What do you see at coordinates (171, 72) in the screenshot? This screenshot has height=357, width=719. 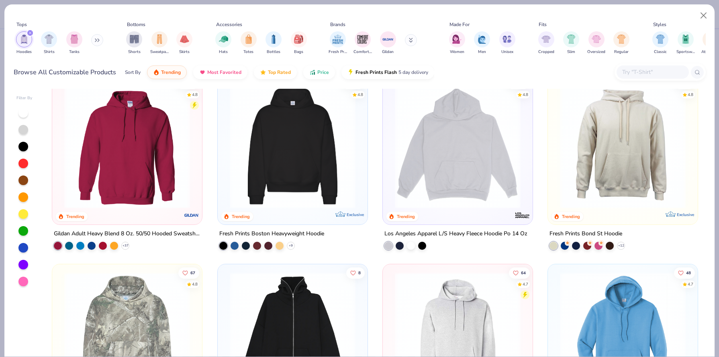 I see `span: Trending` at bounding box center [171, 72].